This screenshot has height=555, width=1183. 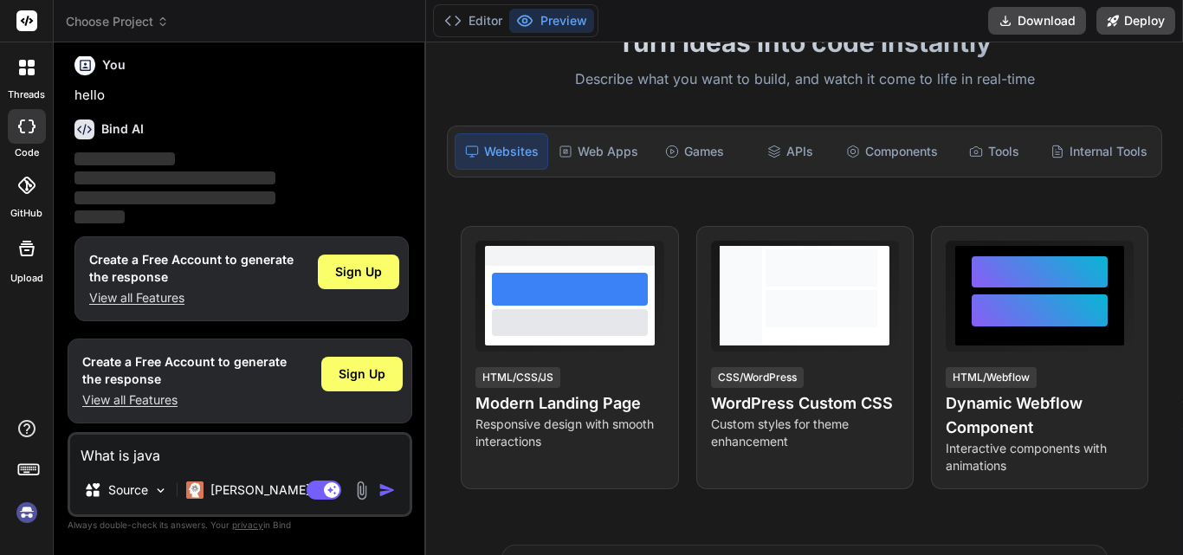 I want to click on label: code, so click(x=27, y=152).